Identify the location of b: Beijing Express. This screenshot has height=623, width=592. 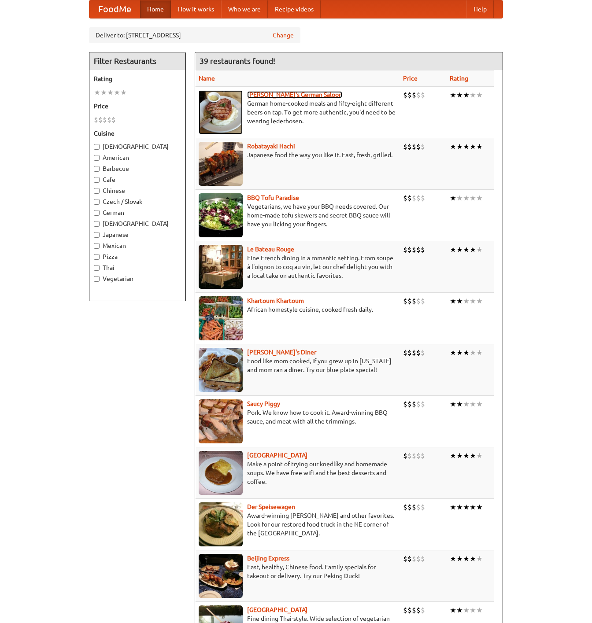
(268, 558).